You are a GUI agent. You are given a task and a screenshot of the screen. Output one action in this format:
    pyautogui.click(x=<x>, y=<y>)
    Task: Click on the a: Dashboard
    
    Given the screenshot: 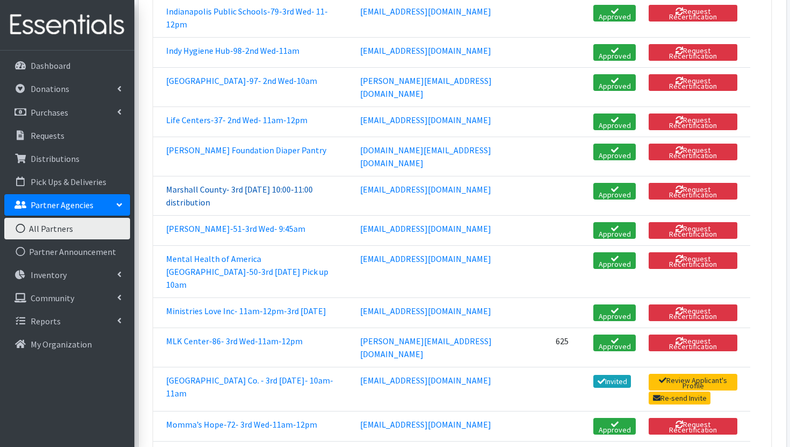 What is the action you would take?
    pyautogui.click(x=67, y=66)
    